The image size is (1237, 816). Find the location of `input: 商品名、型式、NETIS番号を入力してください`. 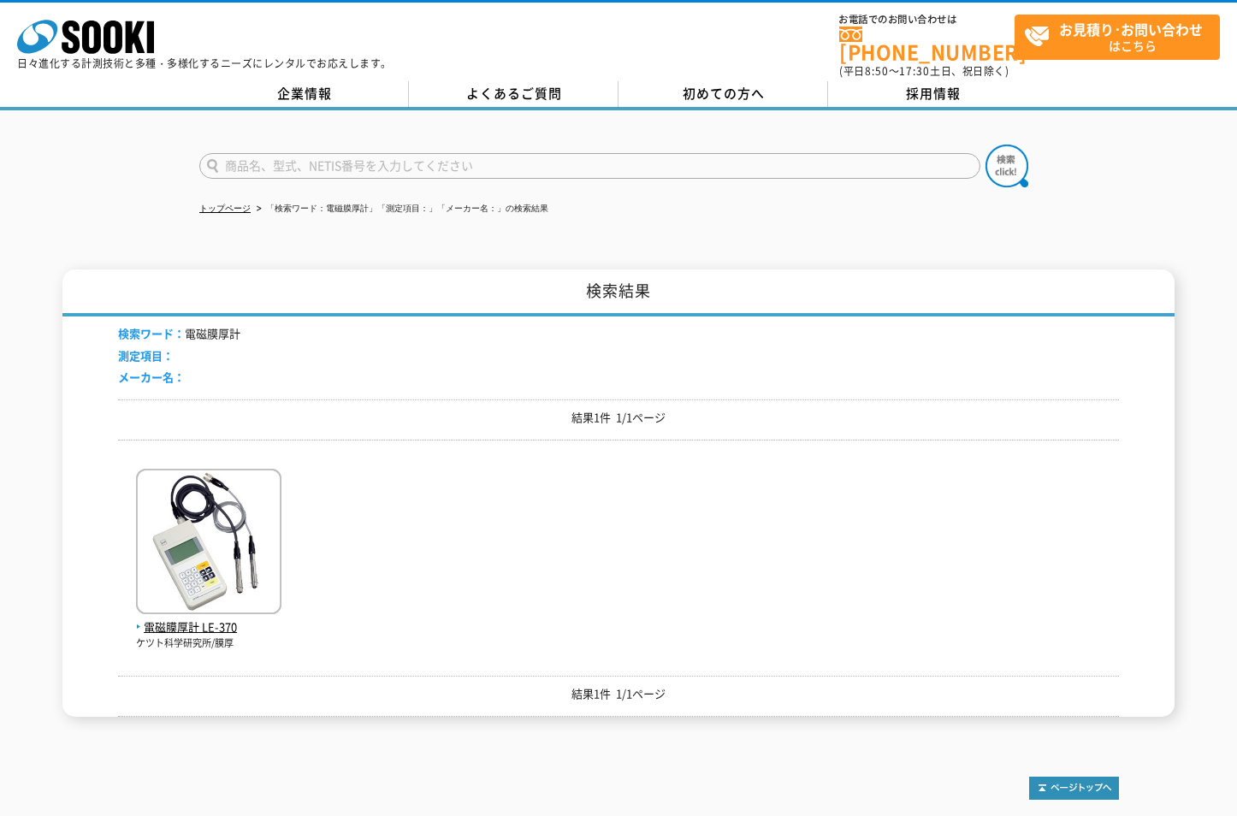

input: 商品名、型式、NETIS番号を入力してください is located at coordinates (589, 166).